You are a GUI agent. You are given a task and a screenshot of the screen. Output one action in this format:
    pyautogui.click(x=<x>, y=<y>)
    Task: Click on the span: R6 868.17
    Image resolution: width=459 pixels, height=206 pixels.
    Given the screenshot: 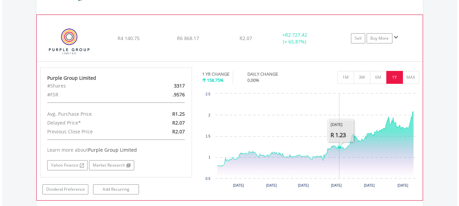 What is the action you would take?
    pyautogui.click(x=188, y=38)
    